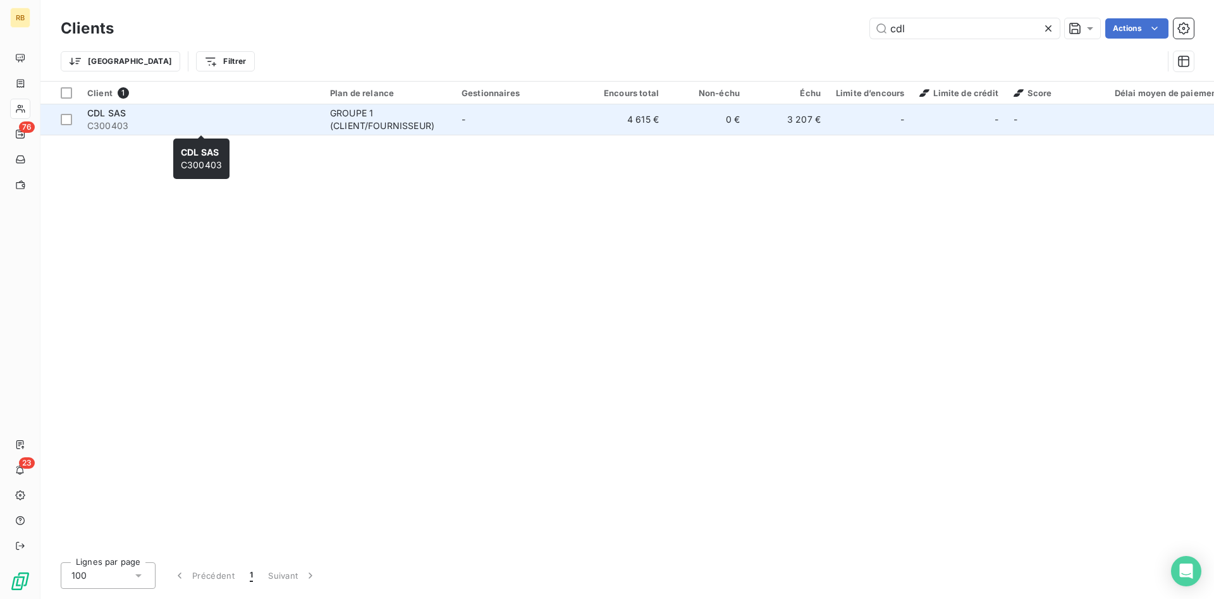 This screenshot has height=599, width=1214. I want to click on div: Échu, so click(788, 93).